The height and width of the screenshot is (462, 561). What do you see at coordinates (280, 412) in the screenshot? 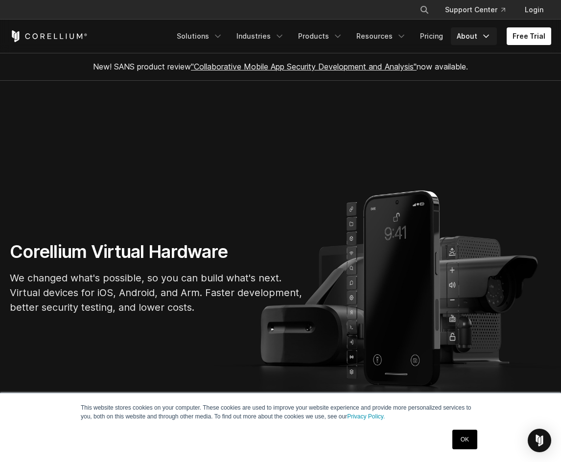
I see `p: This website stores cookies on your computer. These cookies are used to improve your website expe...` at bounding box center [280, 412].